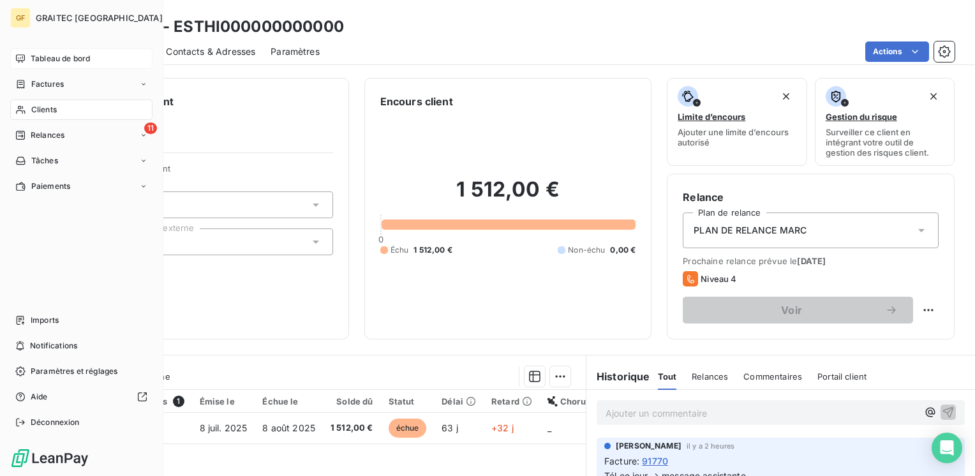 Image resolution: width=975 pixels, height=476 pixels. I want to click on div: Chorus Pro, so click(577, 401).